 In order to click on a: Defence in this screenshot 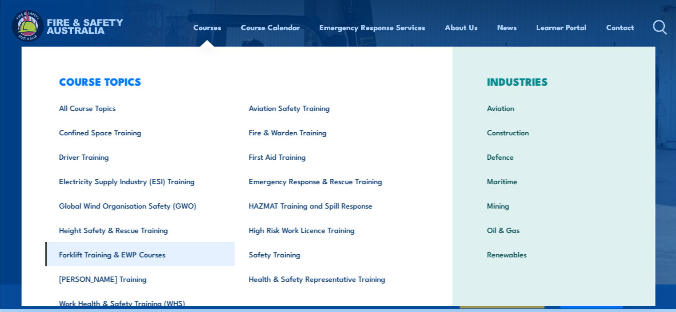, I will do `click(553, 156)`.